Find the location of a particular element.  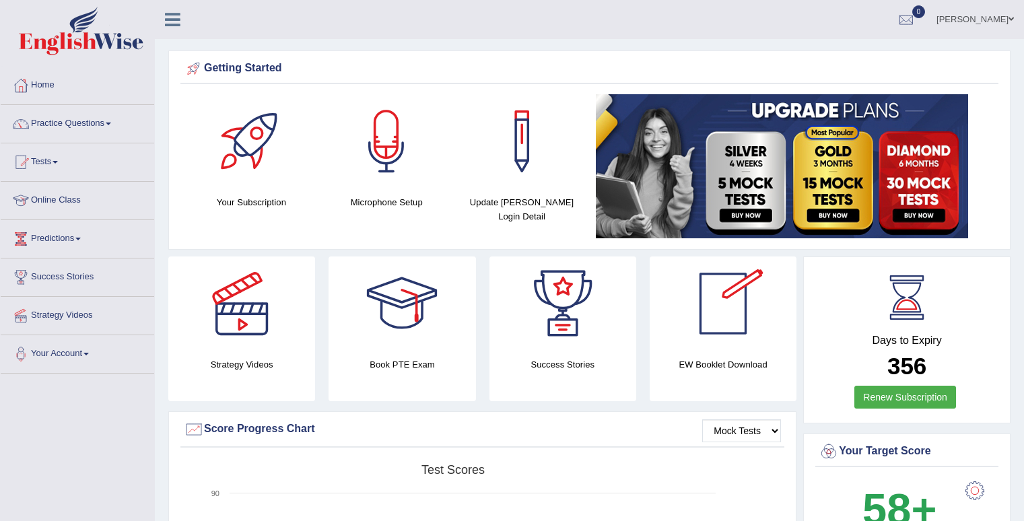

h4: Microphone Setup is located at coordinates (387, 202).